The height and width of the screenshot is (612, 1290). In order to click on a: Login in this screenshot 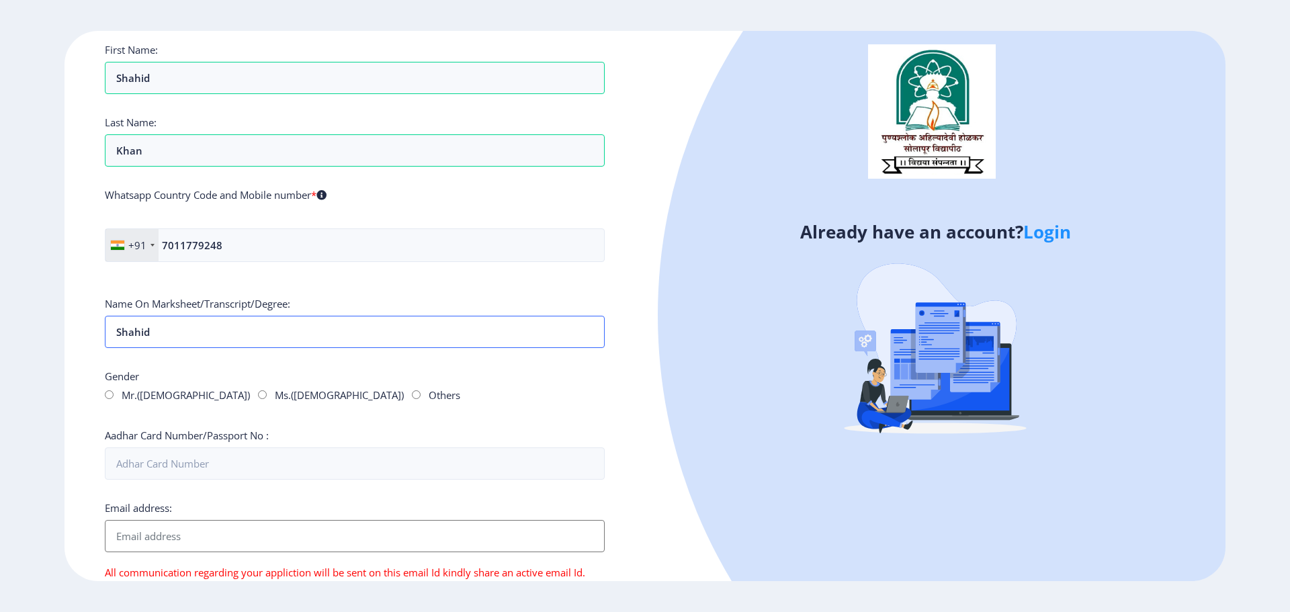, I will do `click(1046, 232)`.